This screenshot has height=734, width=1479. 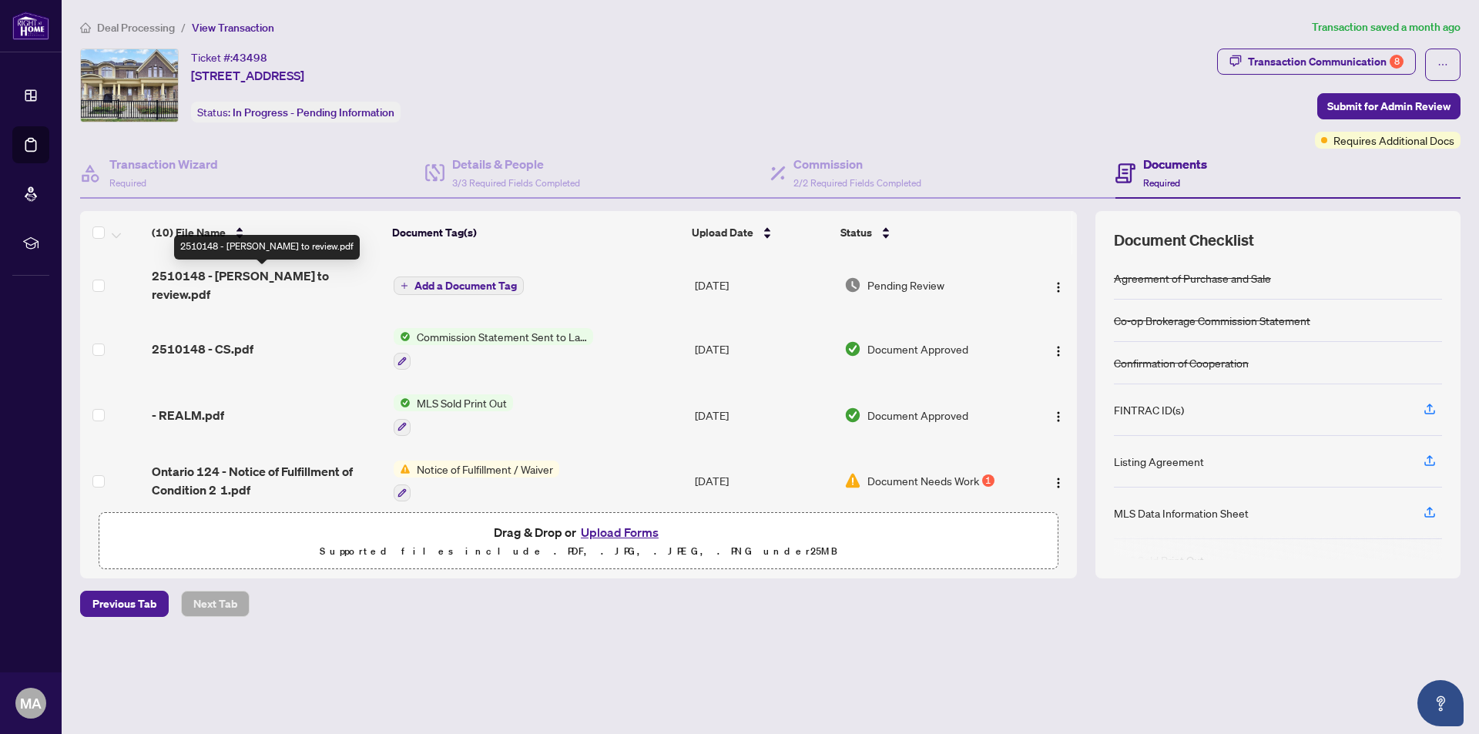 What do you see at coordinates (465, 286) in the screenshot?
I see `span: Add a Document Tag` at bounding box center [465, 286].